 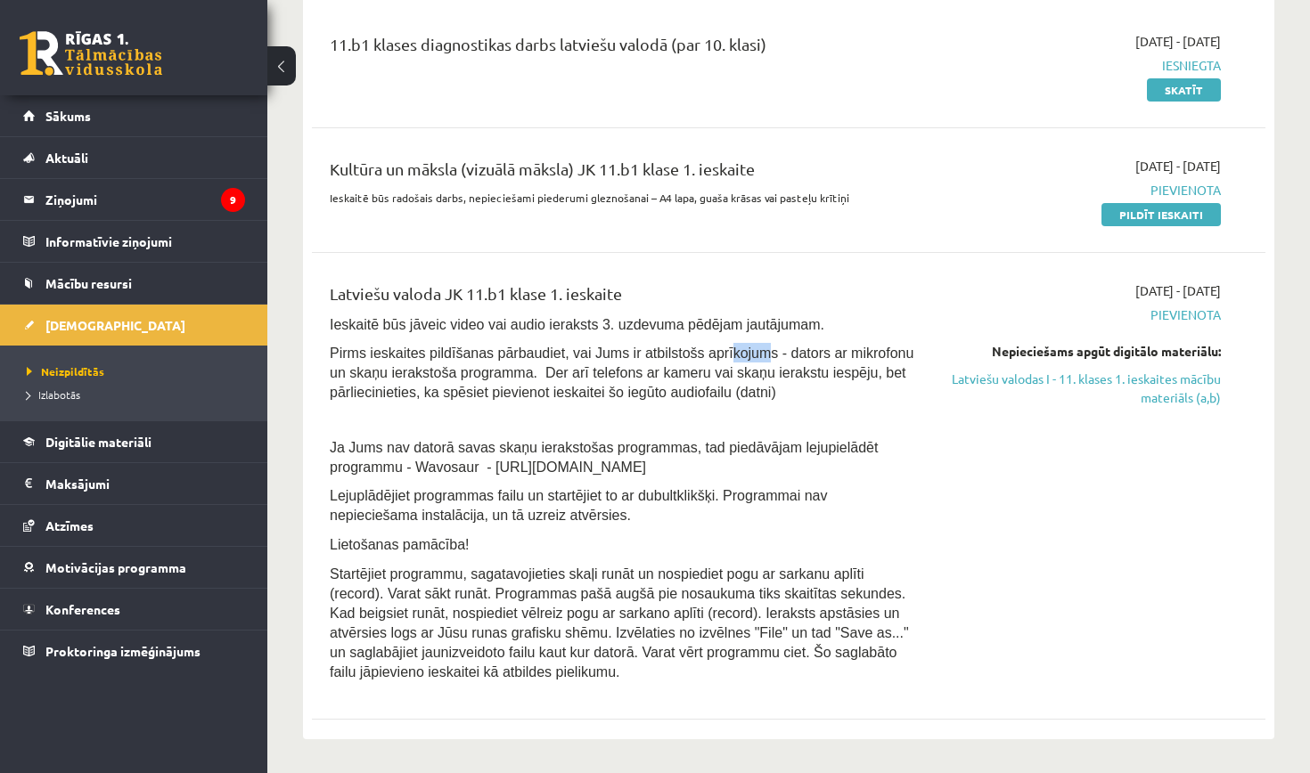 What do you see at coordinates (69, 526) in the screenshot?
I see `span: Atzīmes` at bounding box center [69, 526].